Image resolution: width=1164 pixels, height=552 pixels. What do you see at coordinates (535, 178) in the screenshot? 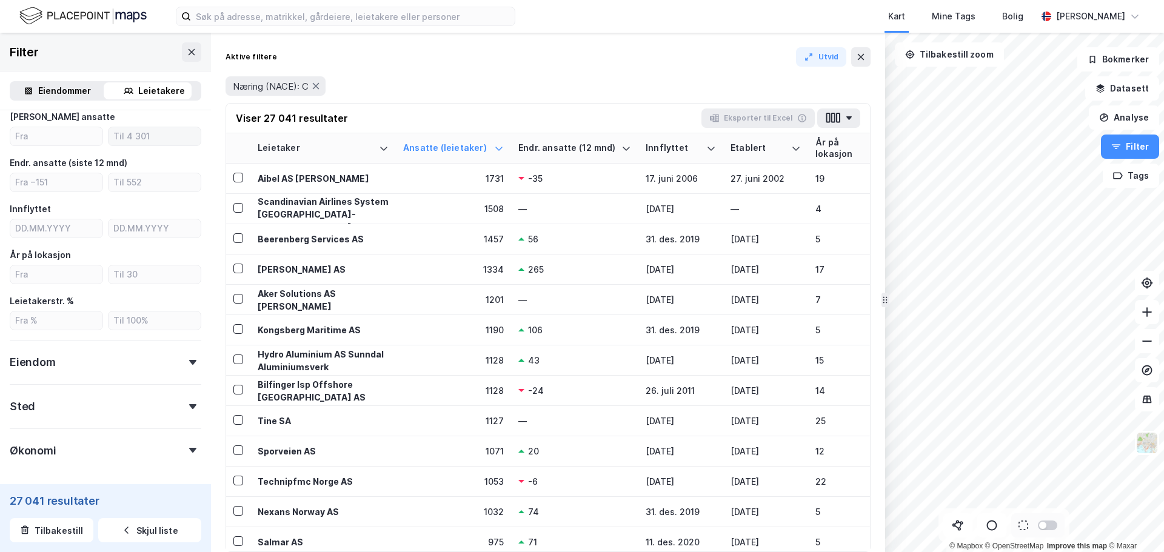
I see `div: -35` at bounding box center [535, 178].